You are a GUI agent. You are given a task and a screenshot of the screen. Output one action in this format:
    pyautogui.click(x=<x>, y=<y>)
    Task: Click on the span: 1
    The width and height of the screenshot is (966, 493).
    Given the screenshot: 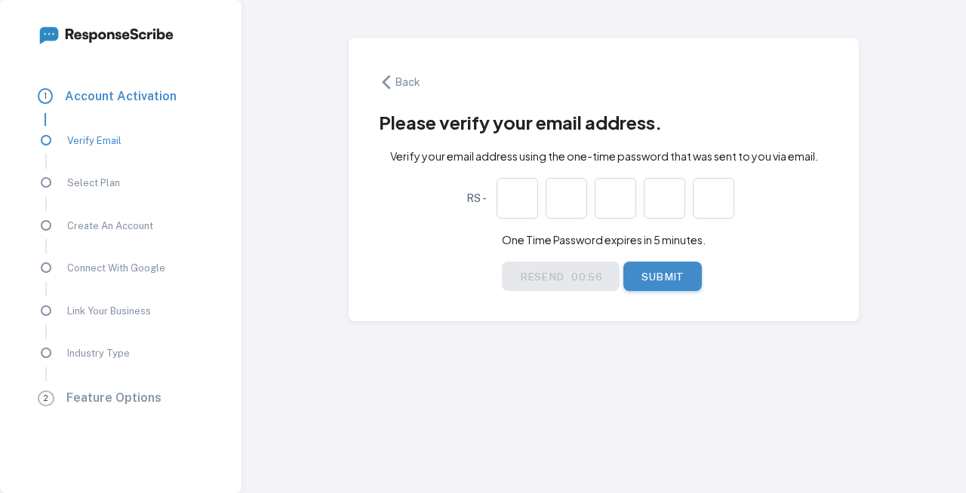 What is the action you would take?
    pyautogui.click(x=45, y=96)
    